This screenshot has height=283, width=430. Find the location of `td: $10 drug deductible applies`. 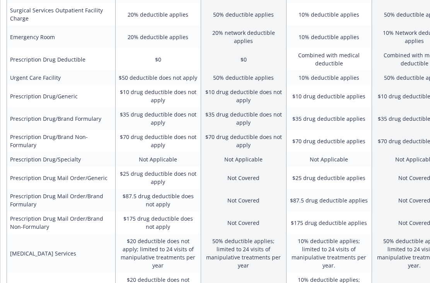

td: $10 drug deductible applies is located at coordinates (329, 96).